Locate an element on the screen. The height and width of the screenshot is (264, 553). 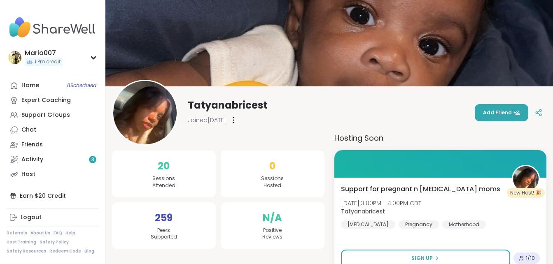
div: Chat is located at coordinates (29, 130).